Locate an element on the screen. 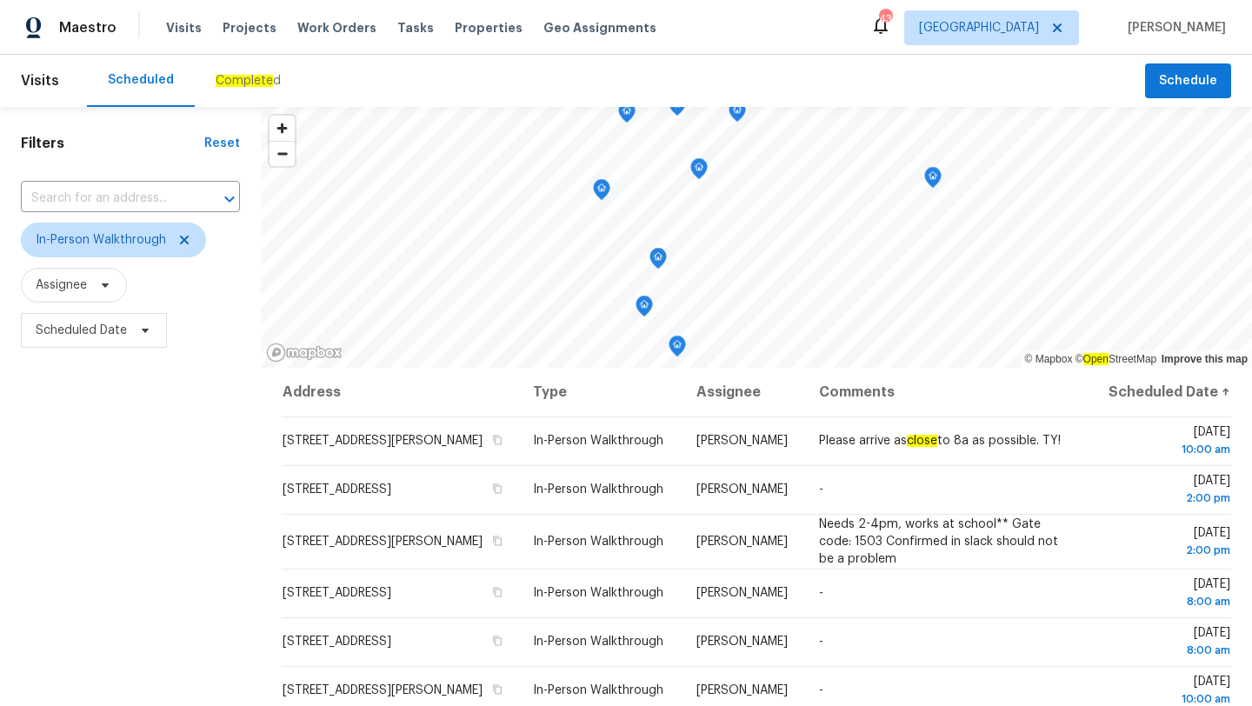 Image resolution: width=1252 pixels, height=706 pixels. div: d is located at coordinates (248, 81).